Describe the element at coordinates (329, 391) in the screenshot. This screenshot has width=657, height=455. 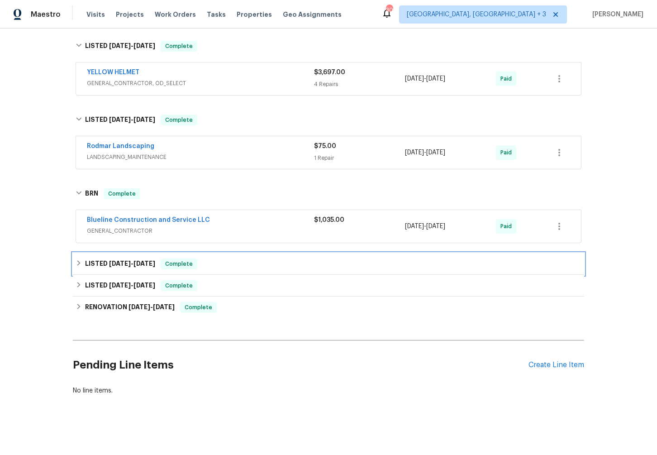
I see `div: No line items.` at that location.